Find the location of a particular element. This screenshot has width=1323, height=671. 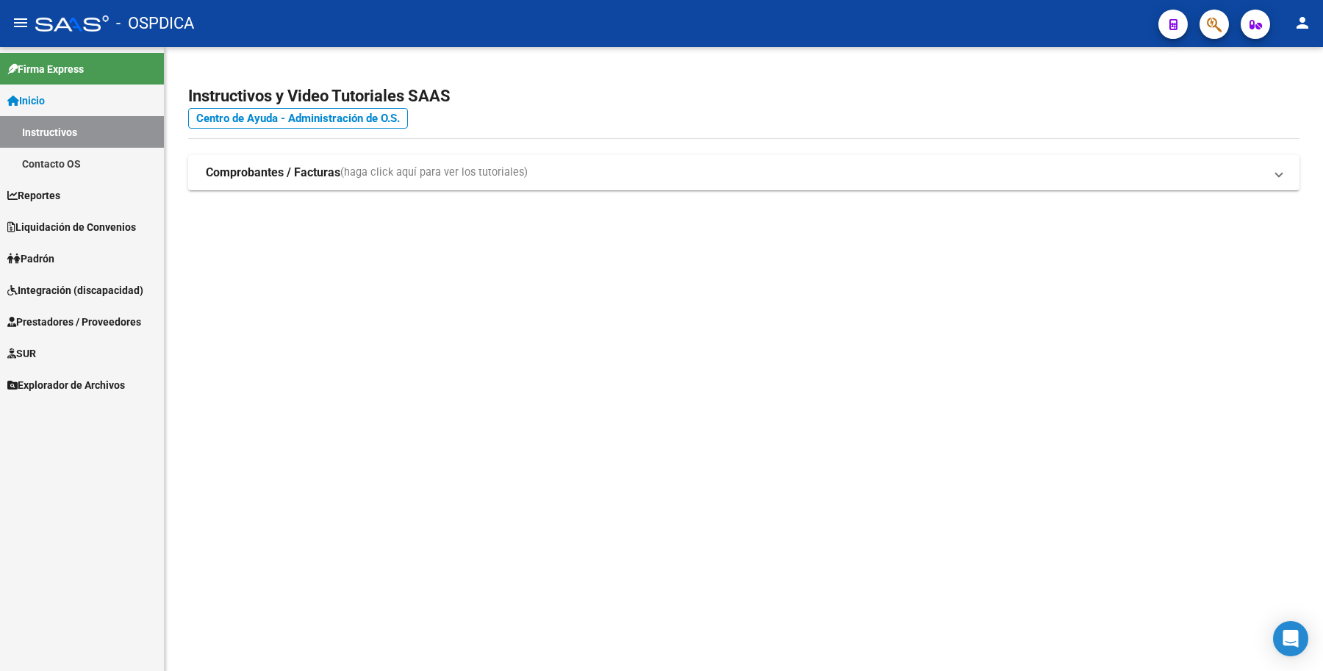

mat-icon: menu is located at coordinates (21, 23).